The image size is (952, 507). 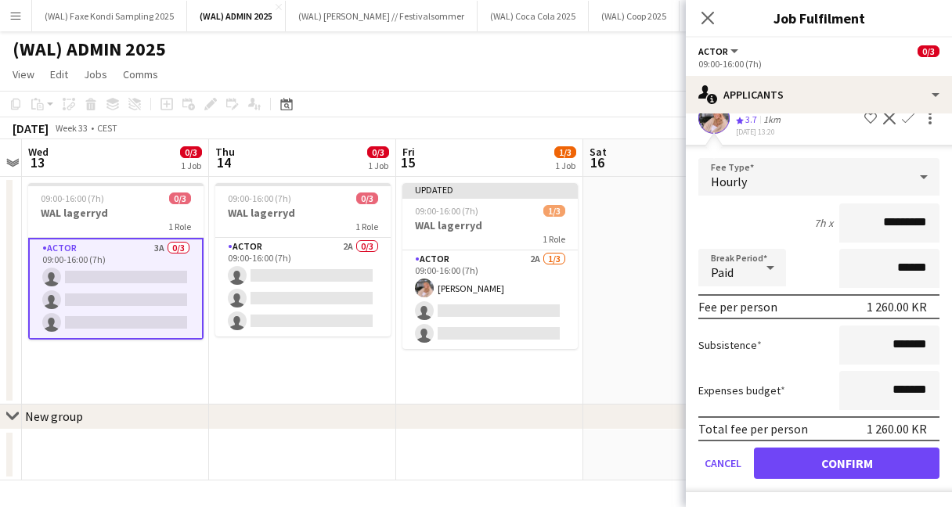 What do you see at coordinates (634, 16) in the screenshot?
I see `button: (WAL) Coop 2025` at bounding box center [634, 16].